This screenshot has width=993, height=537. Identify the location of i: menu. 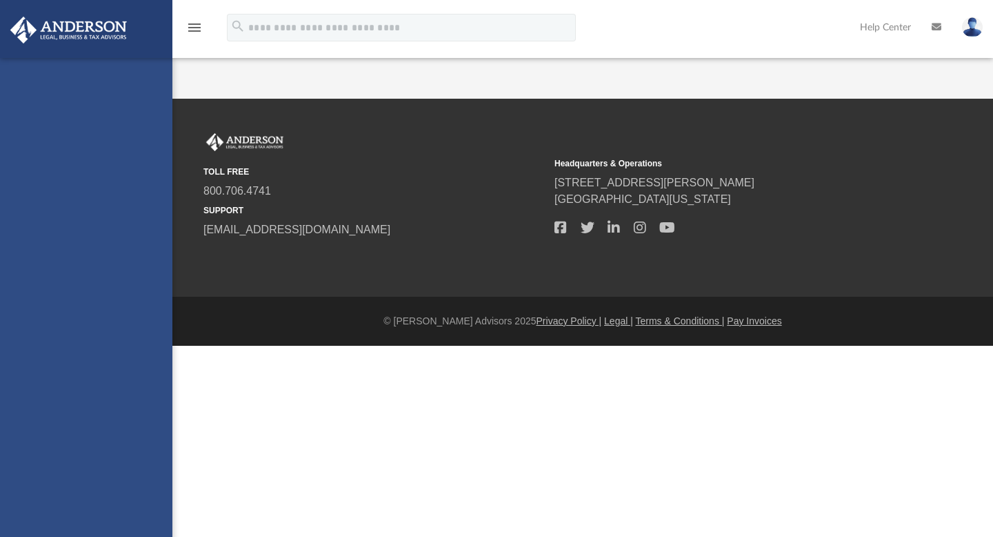
(195, 28).